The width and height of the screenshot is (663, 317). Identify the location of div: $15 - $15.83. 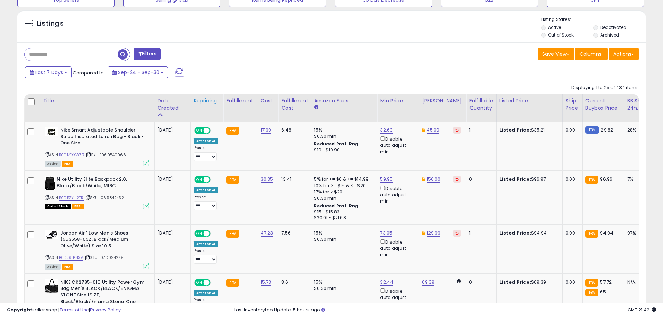
(343, 212).